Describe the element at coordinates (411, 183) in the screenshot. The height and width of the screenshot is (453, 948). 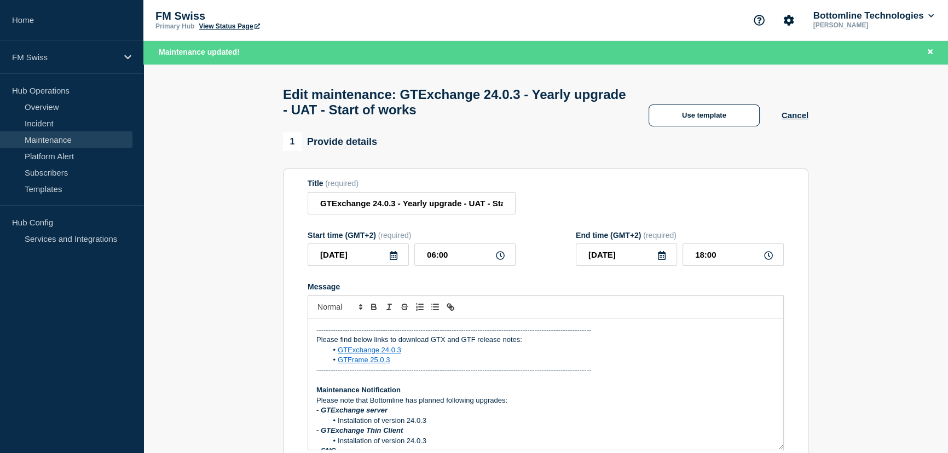
I see `div: Title` at that location.